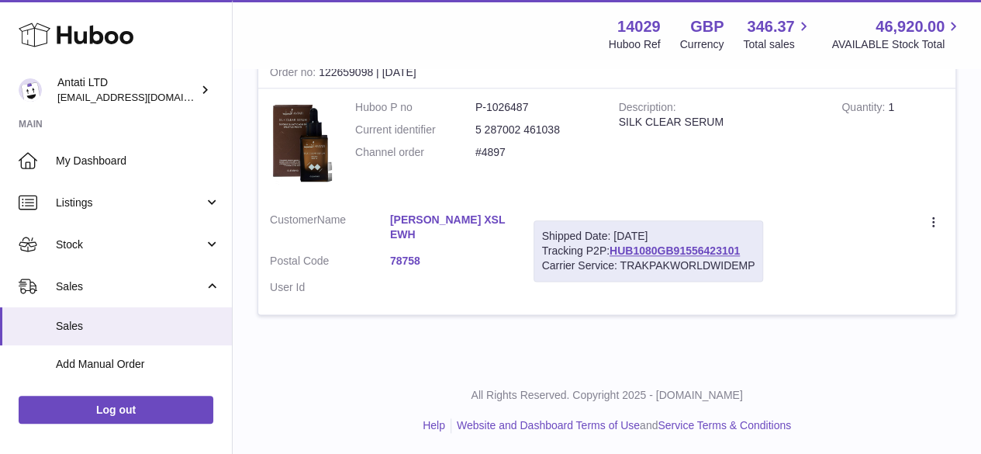 The width and height of the screenshot is (981, 454). Describe the element at coordinates (648, 109) in the screenshot. I see `strong: Description` at that location.